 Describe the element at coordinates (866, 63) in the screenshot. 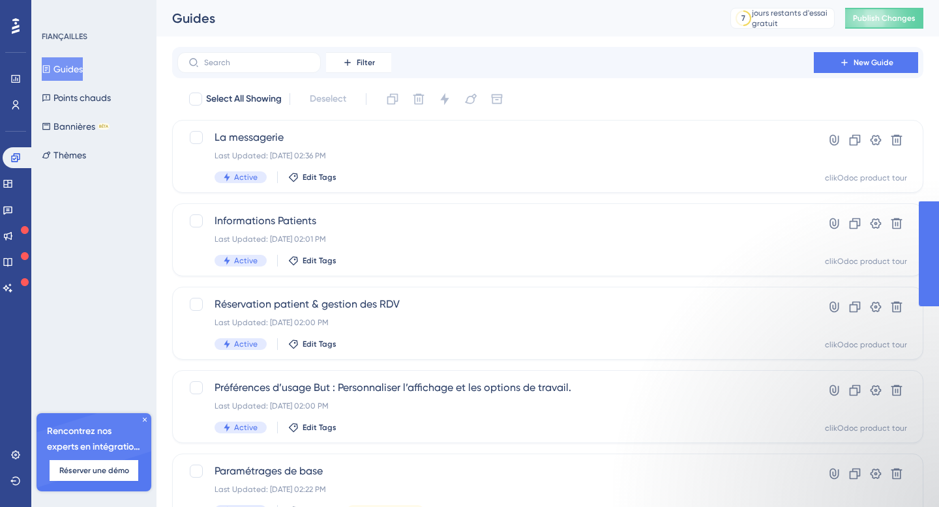

I see `button: New Guide` at that location.